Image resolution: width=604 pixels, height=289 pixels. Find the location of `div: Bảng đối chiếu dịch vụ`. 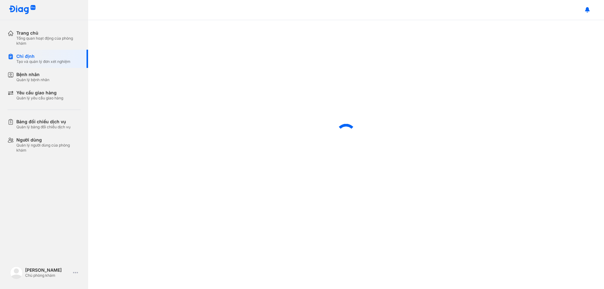

div: Bảng đối chiếu dịch vụ is located at coordinates (43, 122).